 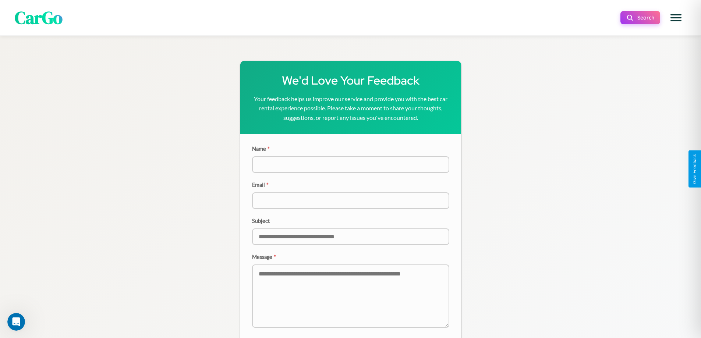 I want to click on button: Search, so click(x=640, y=18).